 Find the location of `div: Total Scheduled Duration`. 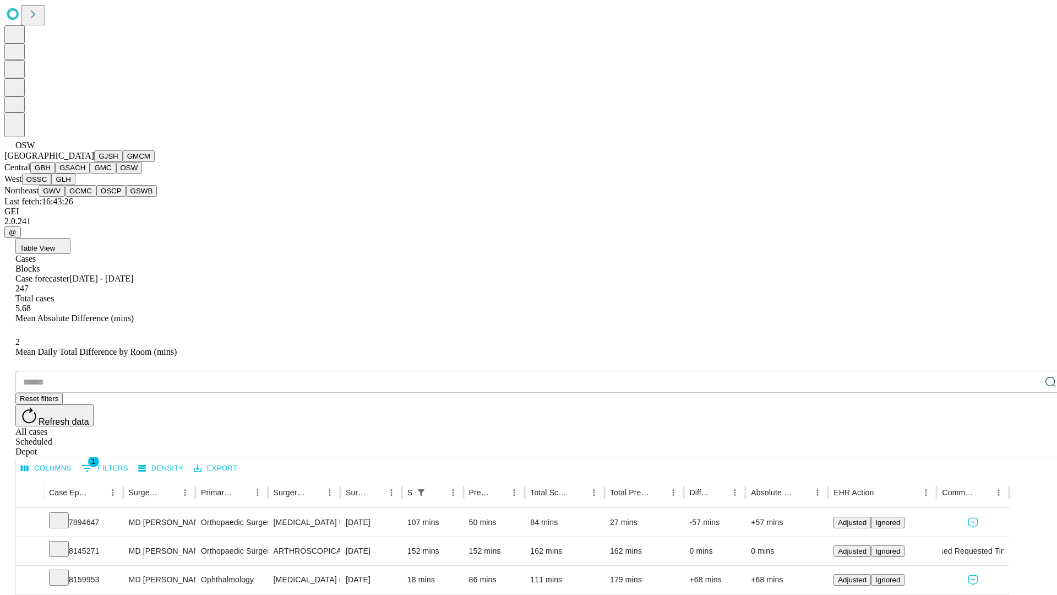

div: Total Scheduled Duration is located at coordinates (550, 492).